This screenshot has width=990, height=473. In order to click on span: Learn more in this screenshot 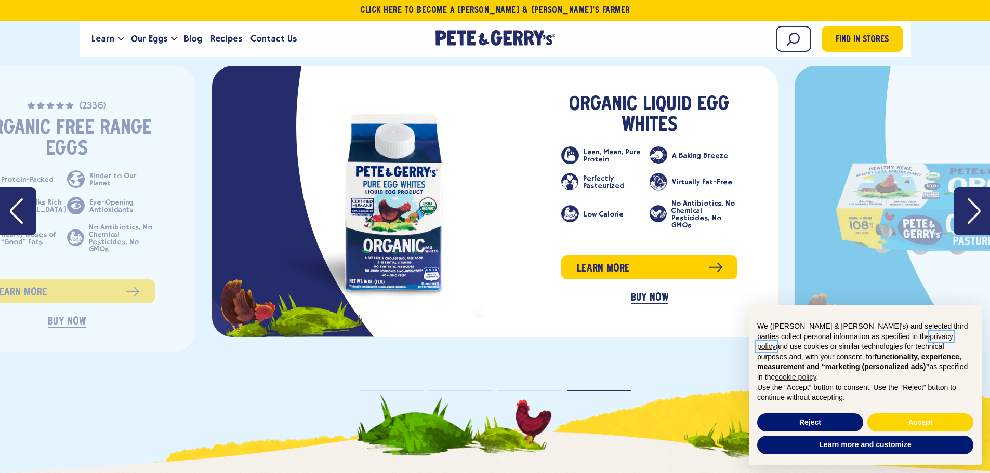, I will do `click(603, 269)`.